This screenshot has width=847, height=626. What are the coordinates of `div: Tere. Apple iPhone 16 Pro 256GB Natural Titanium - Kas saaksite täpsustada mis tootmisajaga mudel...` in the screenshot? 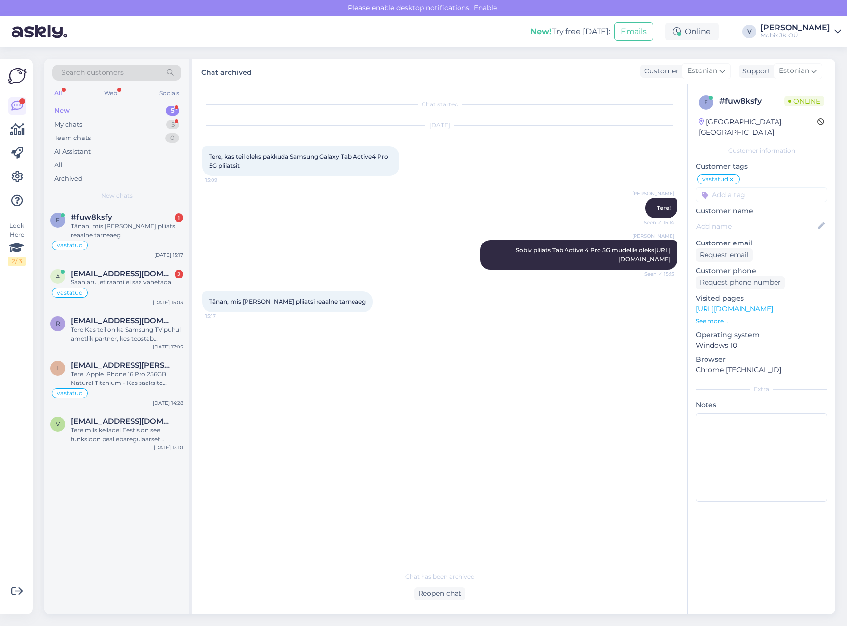 It's located at (127, 379).